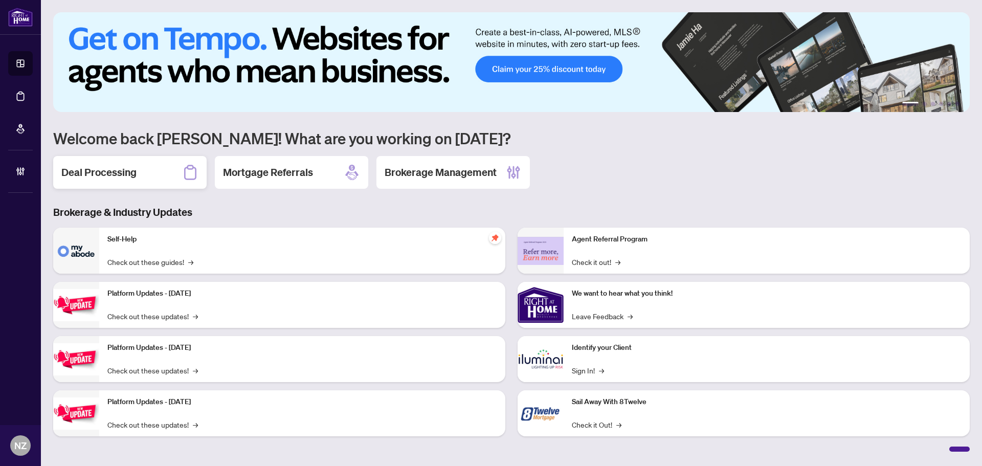 The width and height of the screenshot is (982, 466). I want to click on p: Self-Help, so click(302, 239).